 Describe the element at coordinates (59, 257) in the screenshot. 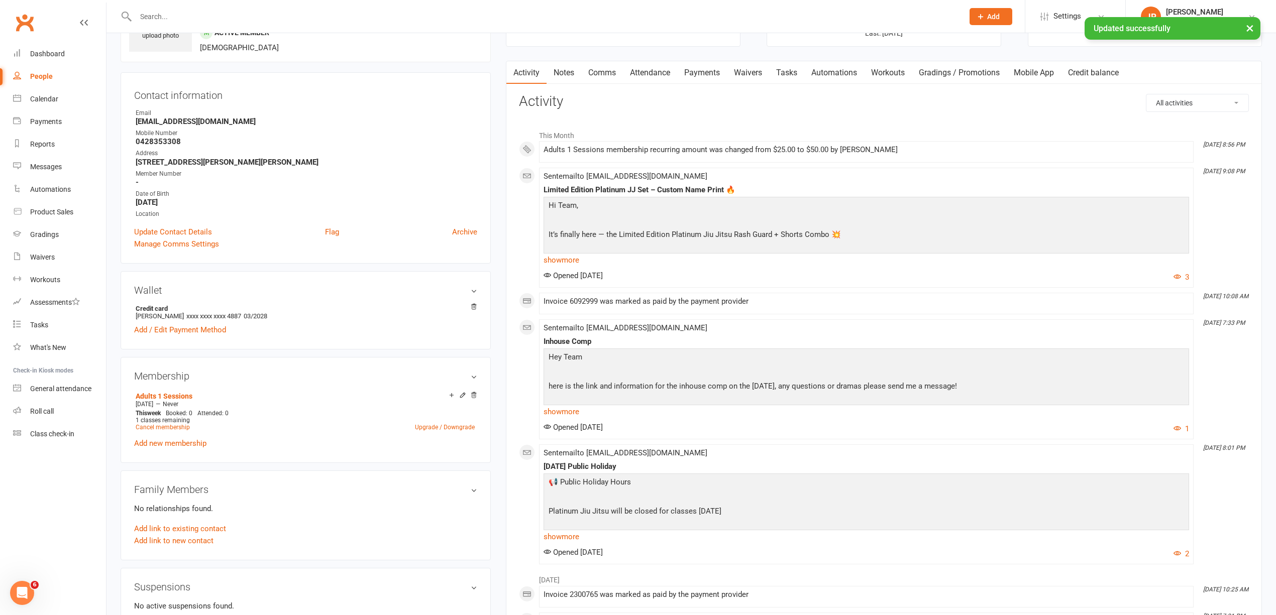

I see `a: Waivers` at that location.